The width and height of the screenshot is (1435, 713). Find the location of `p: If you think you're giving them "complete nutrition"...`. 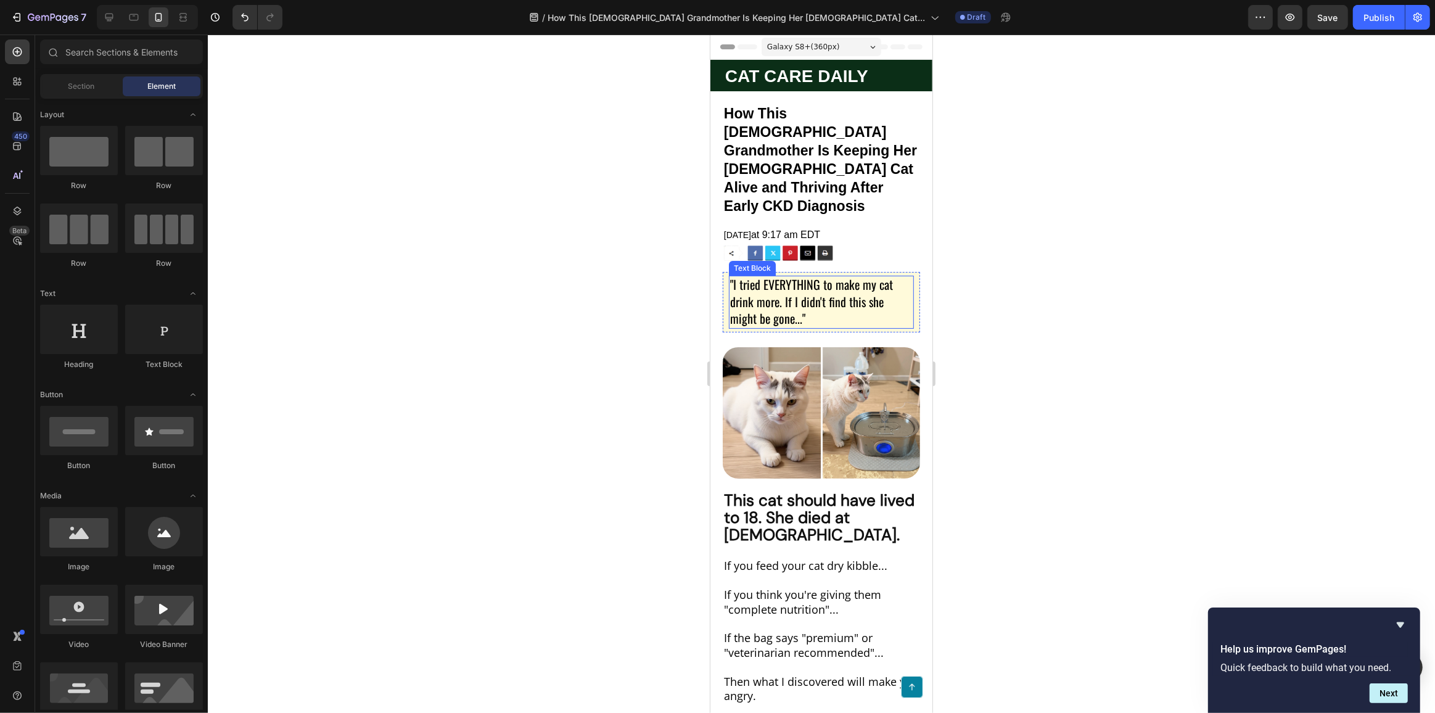

p: If you think you're giving them "complete nutrition"... is located at coordinates (111, 567).